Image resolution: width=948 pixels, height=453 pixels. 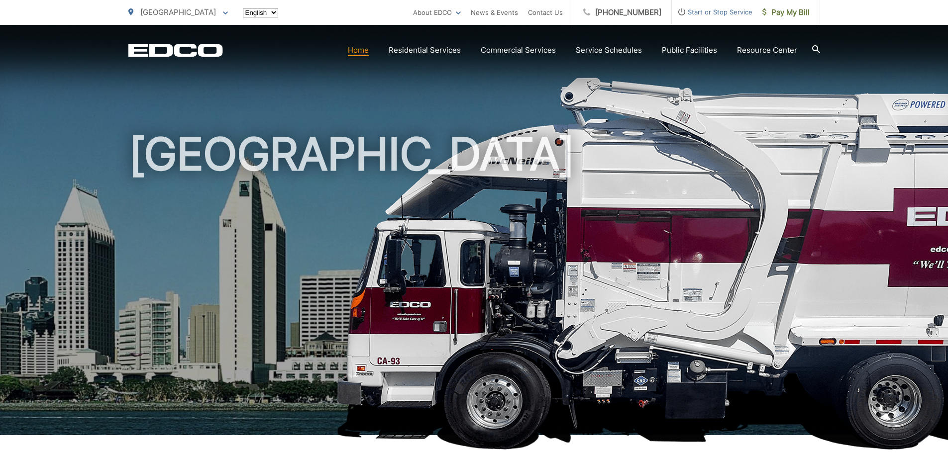 I want to click on a: About EDCO, so click(x=437, y=12).